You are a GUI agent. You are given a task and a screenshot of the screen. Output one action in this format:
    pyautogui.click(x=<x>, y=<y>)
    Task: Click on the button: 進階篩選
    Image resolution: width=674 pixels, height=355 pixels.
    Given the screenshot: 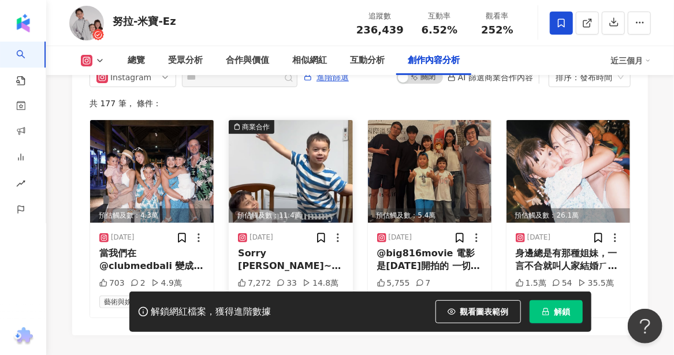 What is the action you would take?
    pyautogui.click(x=326, y=77)
    